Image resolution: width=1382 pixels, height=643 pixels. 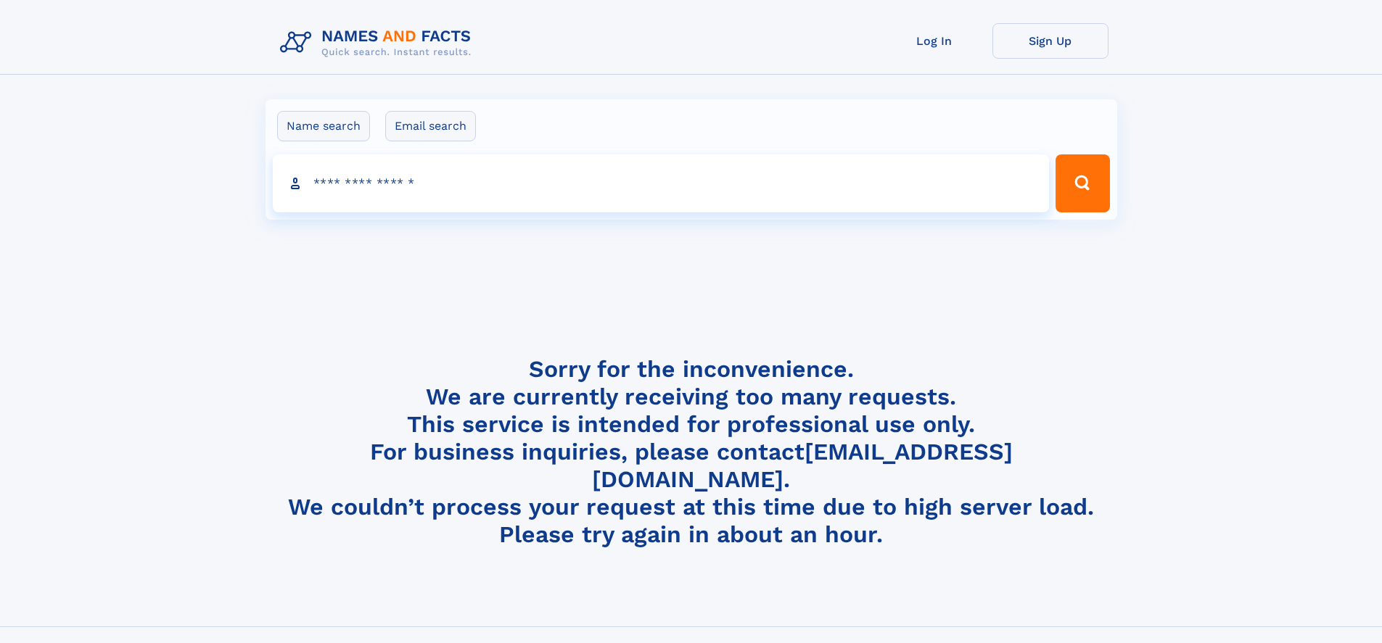 What do you see at coordinates (934, 41) in the screenshot?
I see `a: Log In` at bounding box center [934, 41].